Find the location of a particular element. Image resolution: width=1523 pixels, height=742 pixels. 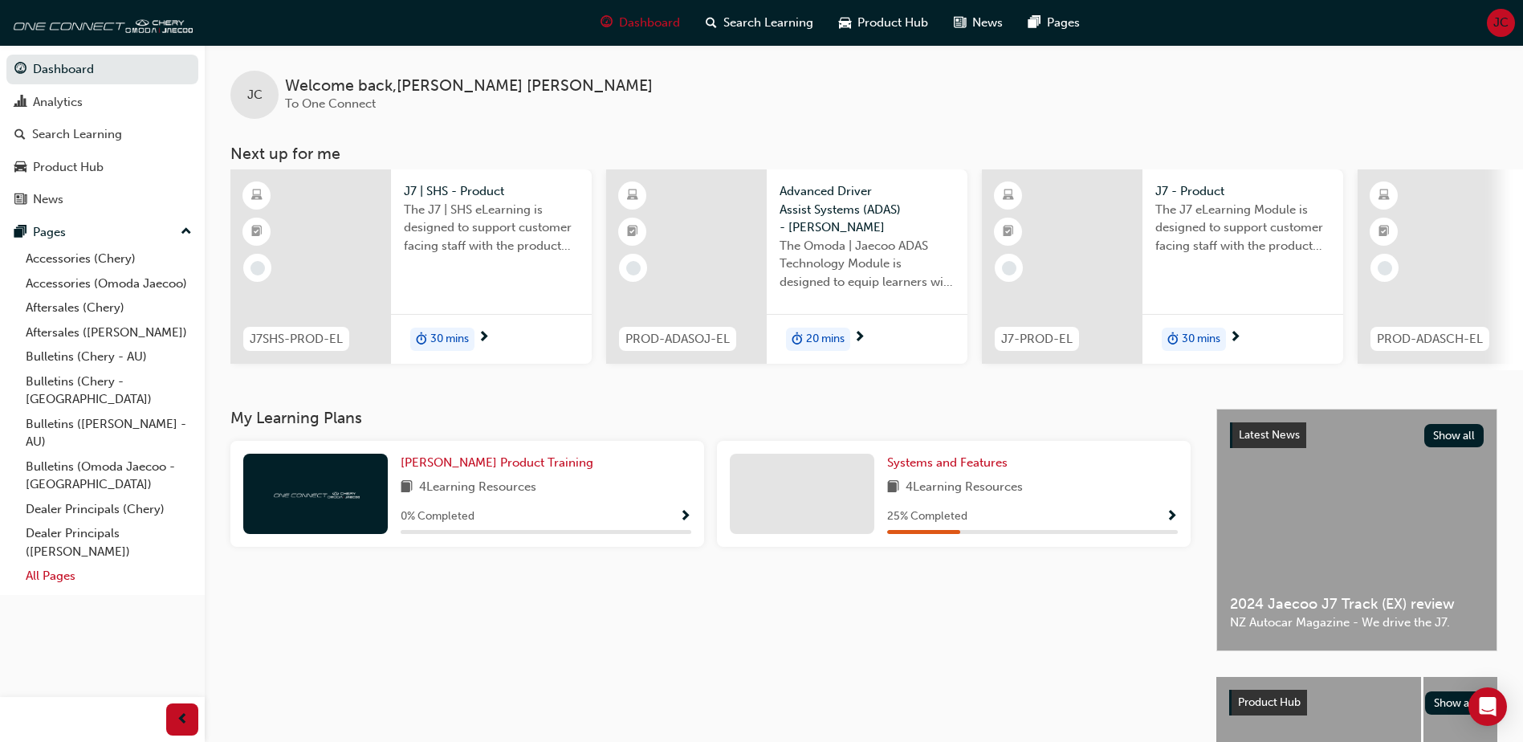

span: Pages is located at coordinates (1063, 22).